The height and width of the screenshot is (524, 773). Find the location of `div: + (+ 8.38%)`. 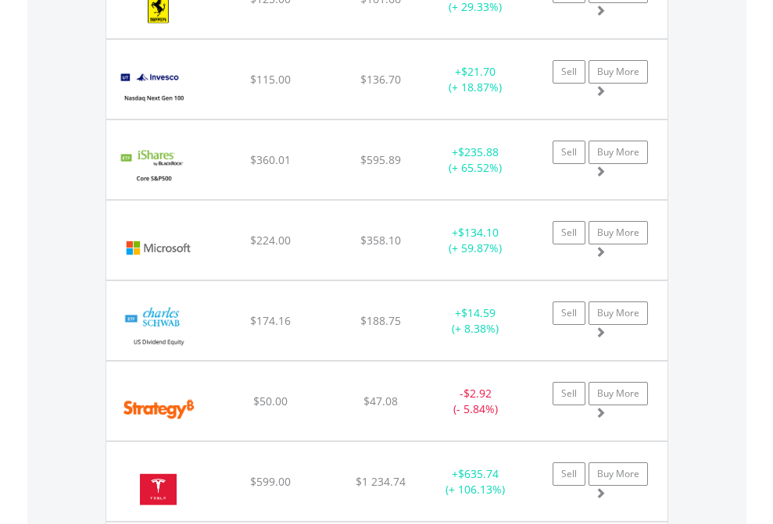

div: + (+ 8.38%) is located at coordinates (475, 321).